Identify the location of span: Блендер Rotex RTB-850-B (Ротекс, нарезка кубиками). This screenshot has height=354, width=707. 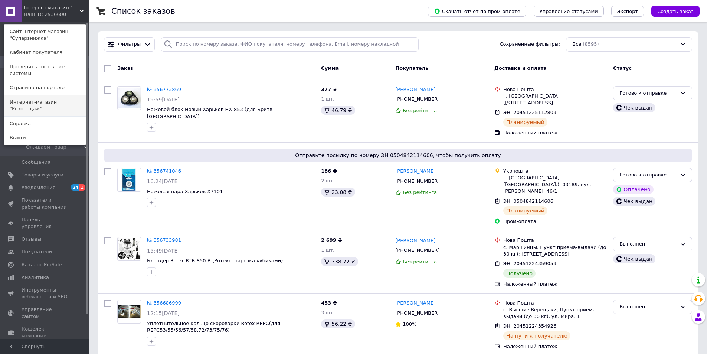
(215, 260).